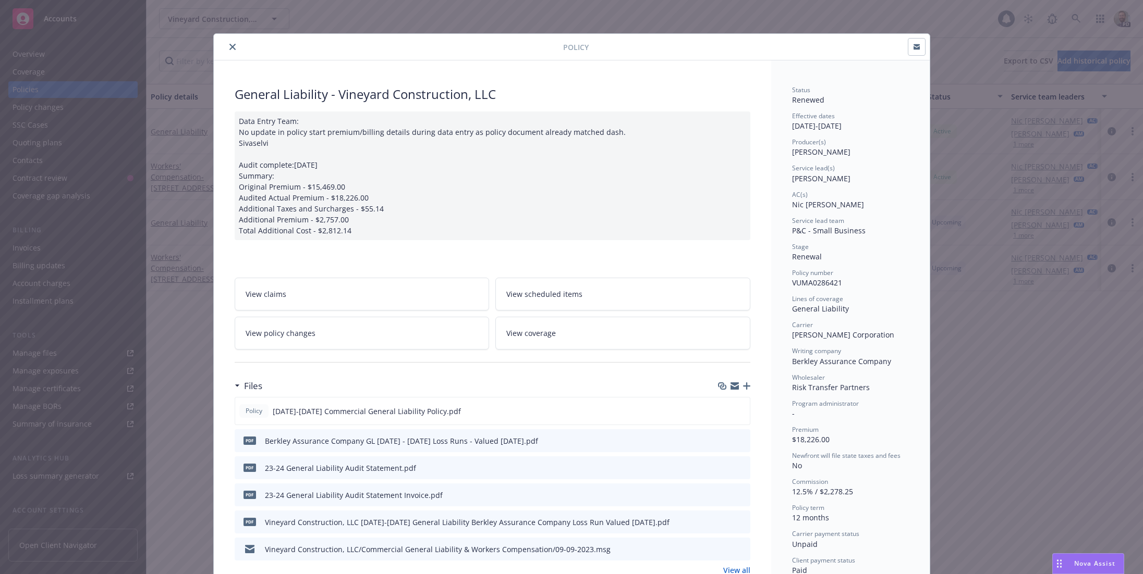  Describe the element at coordinates (280, 333) in the screenshot. I see `span: View policy changes` at that location.